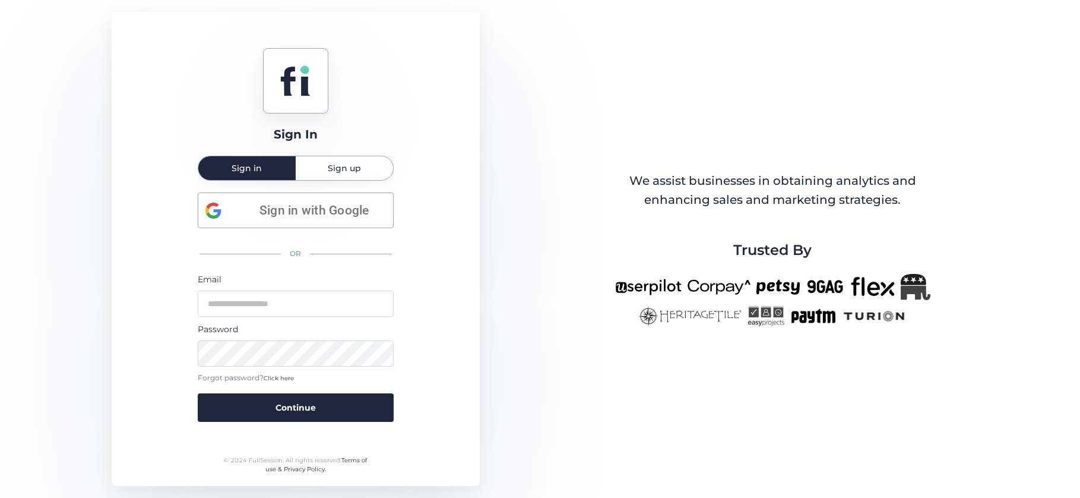 The width and height of the screenshot is (1080, 498). Describe the element at coordinates (296, 134) in the screenshot. I see `div: Sign In` at that location.